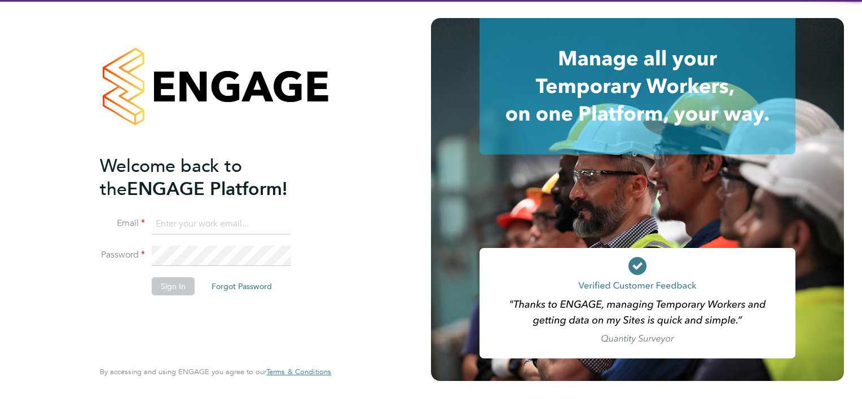 Image resolution: width=862 pixels, height=399 pixels. I want to click on button: Forgot Password, so click(241, 287).